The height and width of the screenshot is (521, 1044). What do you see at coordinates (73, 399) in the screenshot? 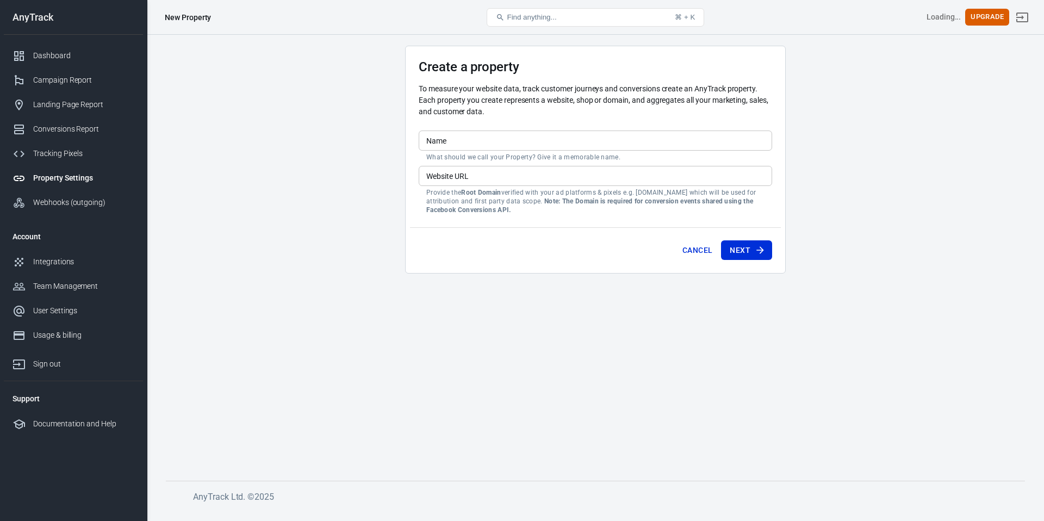
I see `li: Support` at bounding box center [73, 399].